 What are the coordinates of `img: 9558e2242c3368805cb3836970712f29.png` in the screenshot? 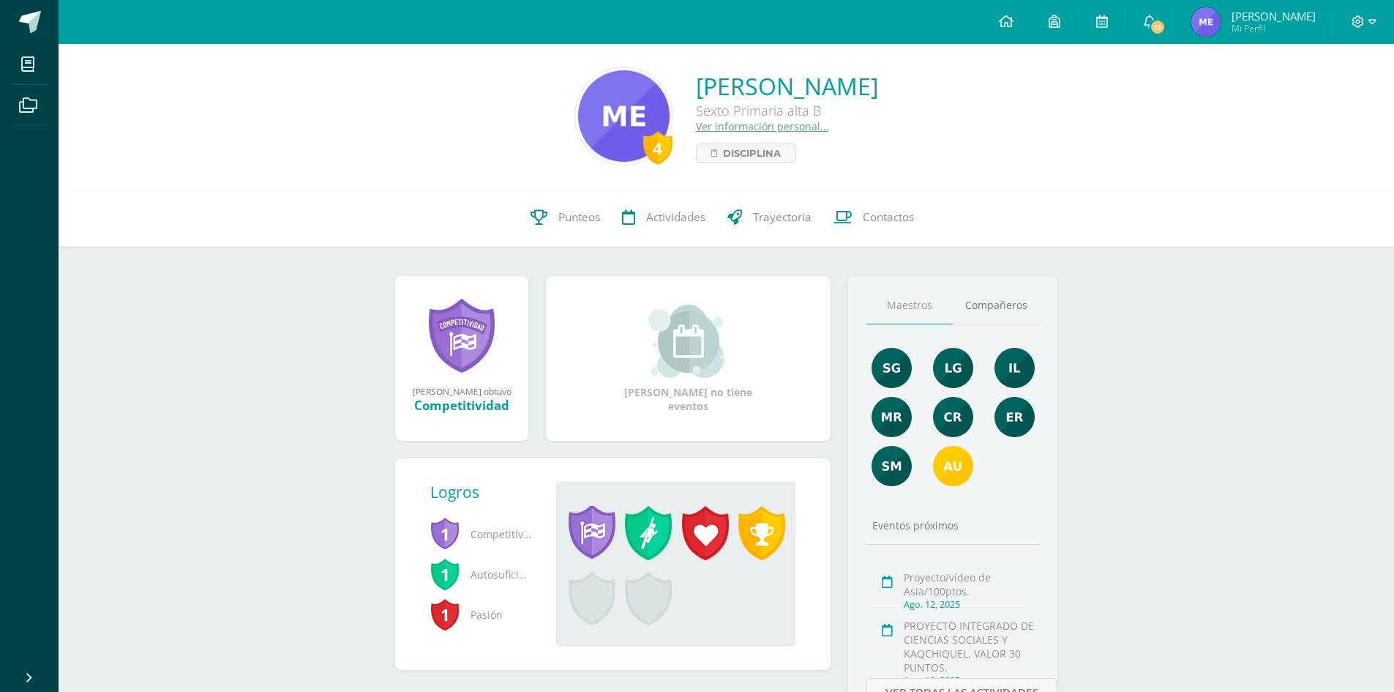 It's located at (624, 116).